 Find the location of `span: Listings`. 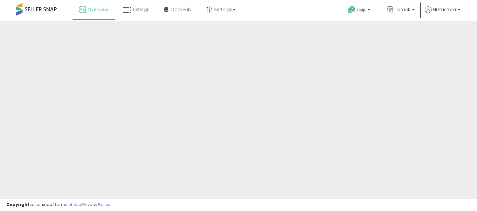

span: Listings is located at coordinates (141, 10).